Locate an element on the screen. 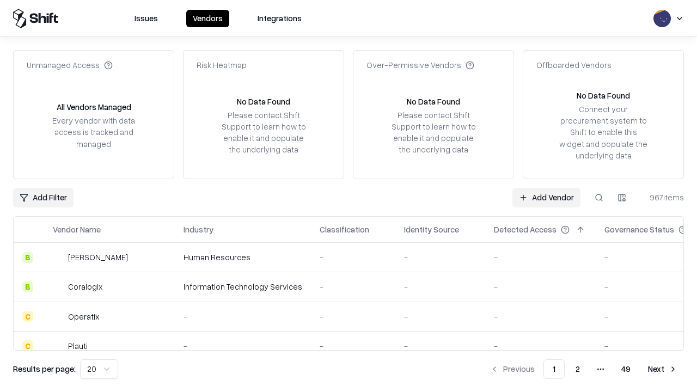 The image size is (697, 392). div: Vendor Name is located at coordinates (77, 229).